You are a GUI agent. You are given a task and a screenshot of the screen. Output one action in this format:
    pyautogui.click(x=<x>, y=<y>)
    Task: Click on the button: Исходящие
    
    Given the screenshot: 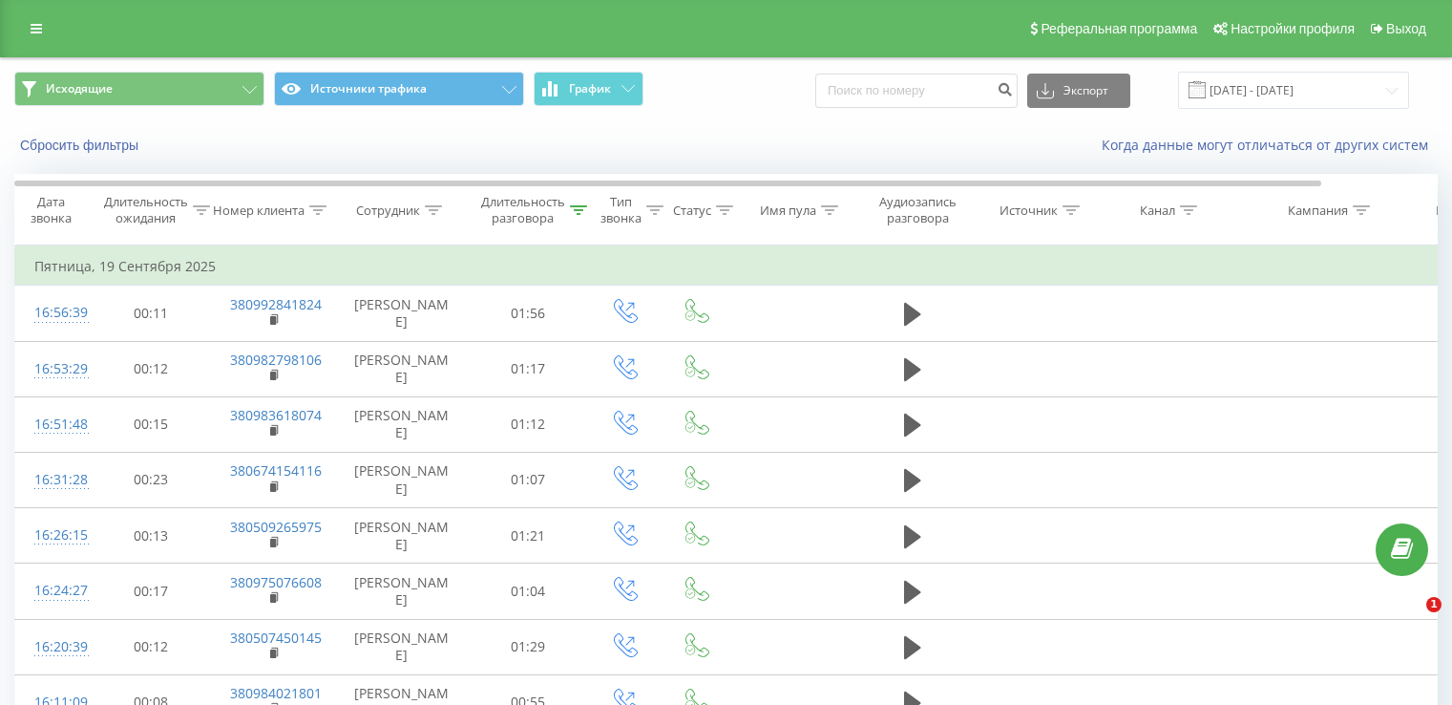 What is the action you would take?
    pyautogui.click(x=139, y=89)
    